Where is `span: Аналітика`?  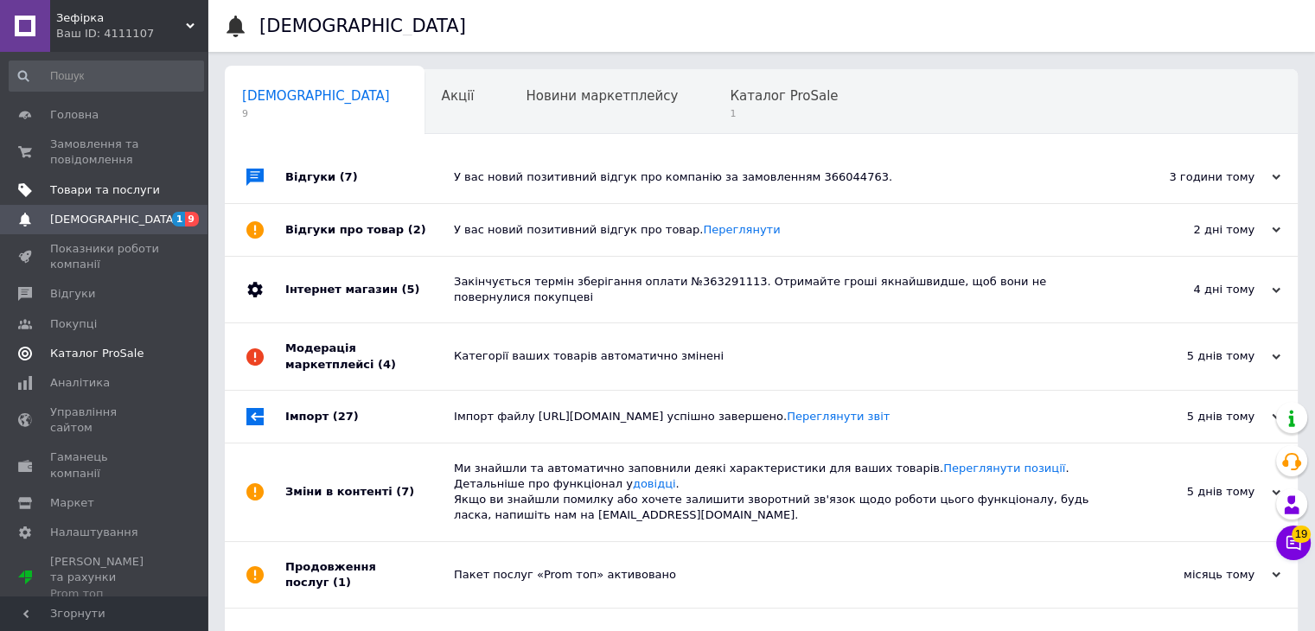 span: Аналітика is located at coordinates (80, 383).